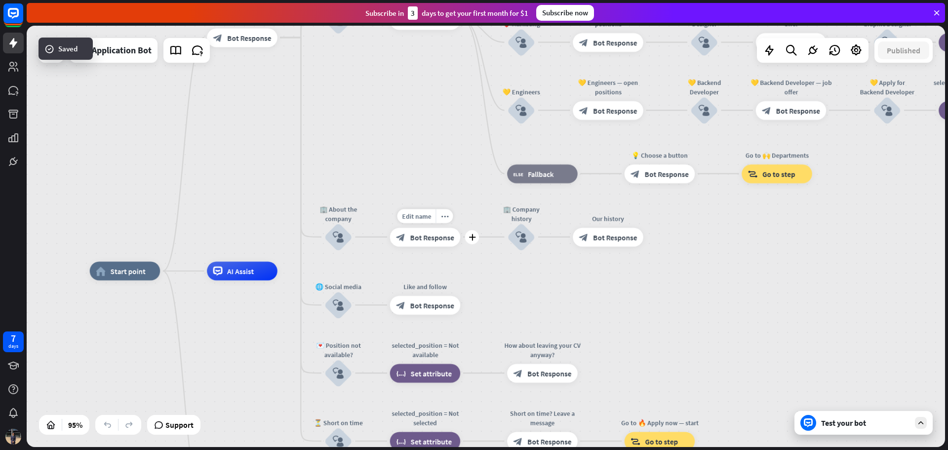 The width and height of the screenshot is (948, 450). I want to click on i: more_horiz, so click(444, 216).